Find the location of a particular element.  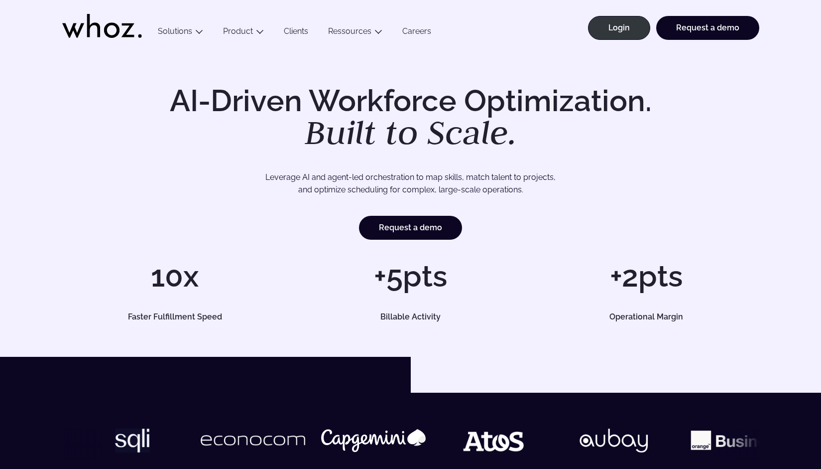

a: Ressources is located at coordinates (350, 31).